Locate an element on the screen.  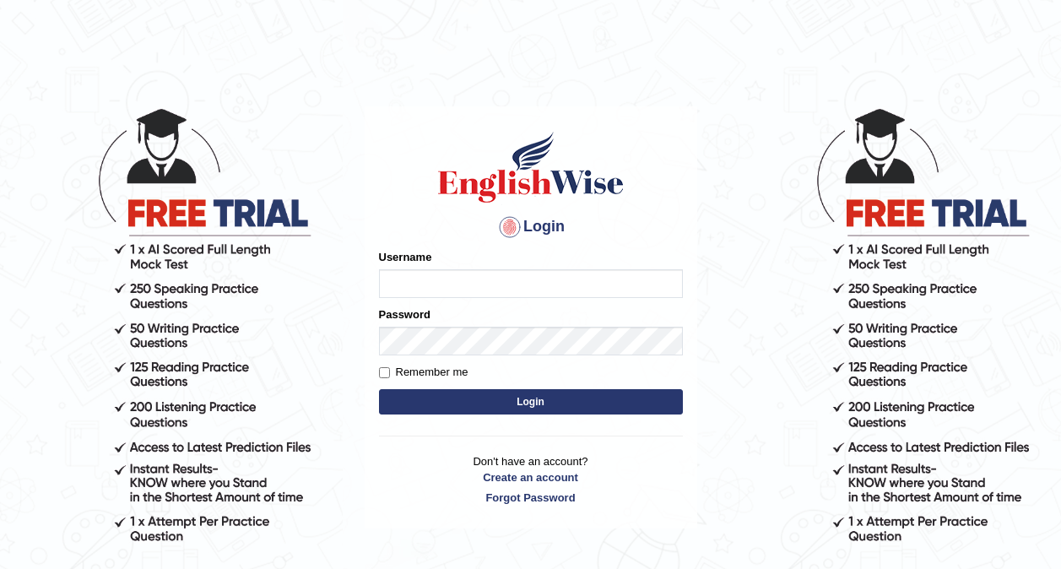
a: Create an account is located at coordinates (531, 477).